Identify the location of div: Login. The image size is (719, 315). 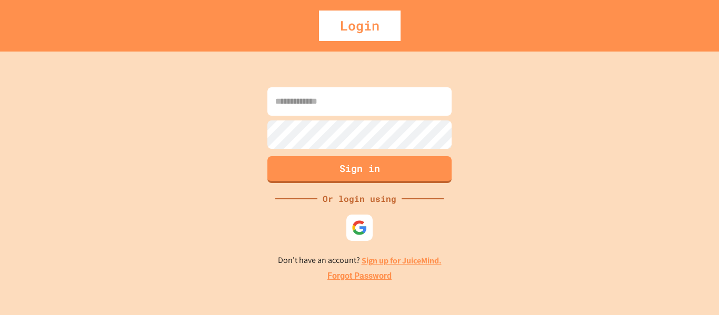
(359, 26).